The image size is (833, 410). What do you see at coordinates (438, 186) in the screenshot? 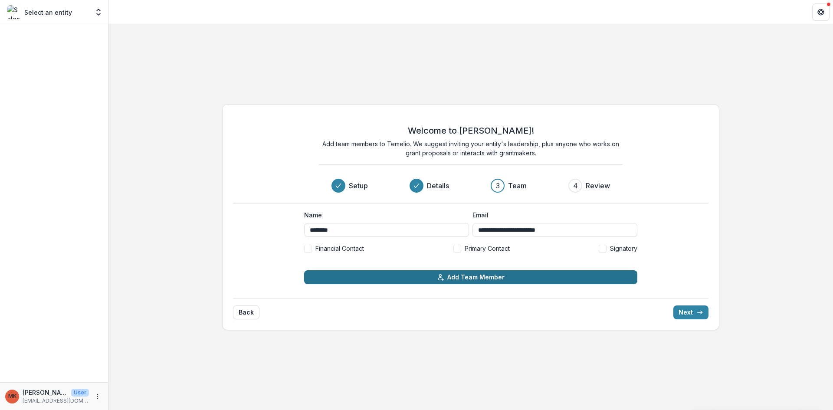
I see `h3: Details` at bounding box center [438, 186].